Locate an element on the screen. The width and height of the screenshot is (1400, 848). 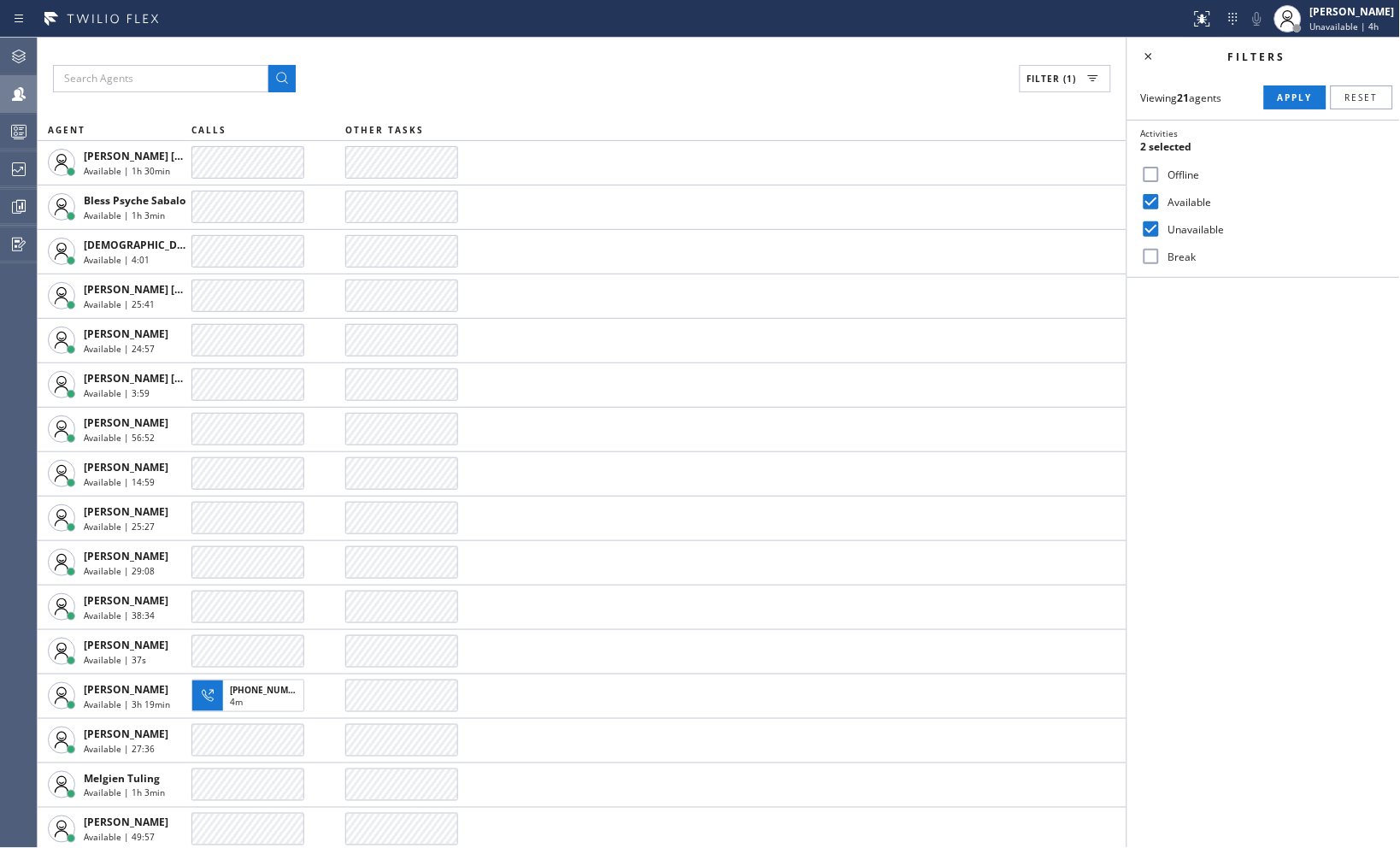
span: Filter (1) is located at coordinates (1052, 78).